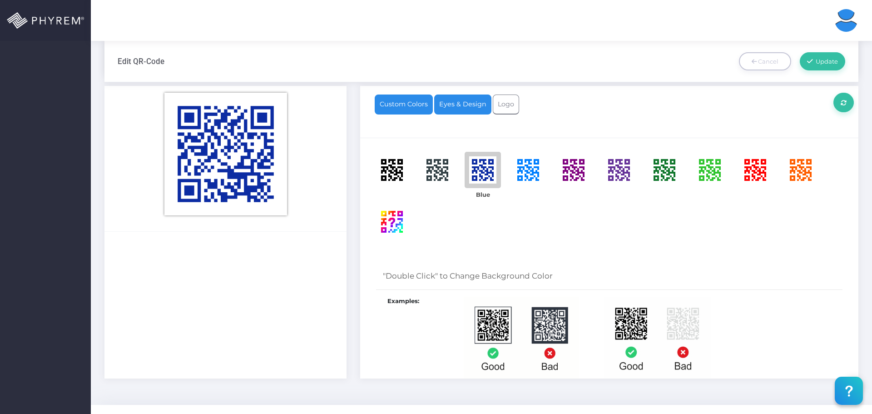  What do you see at coordinates (141, 61) in the screenshot?
I see `h3: Edit QR-Code` at bounding box center [141, 61].